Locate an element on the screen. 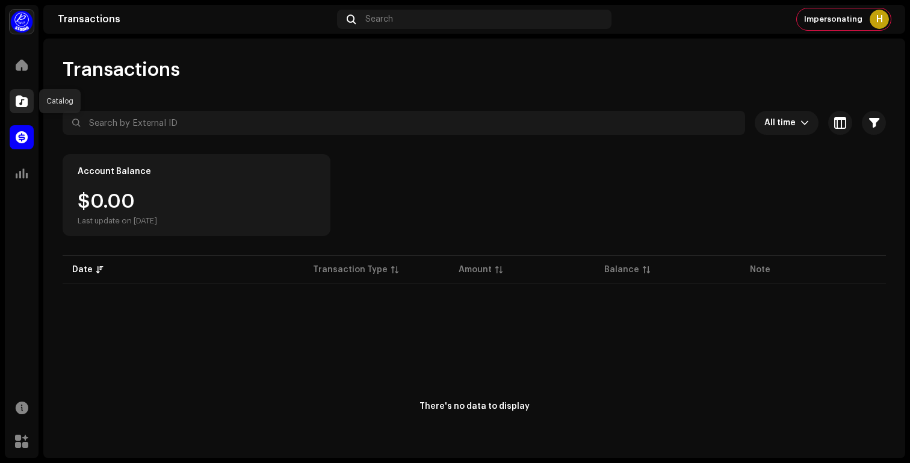 The height and width of the screenshot is (463, 910). img: a1dd4b00-069a-4dd5-89ed-38fbdf7e908f is located at coordinates (22, 22).